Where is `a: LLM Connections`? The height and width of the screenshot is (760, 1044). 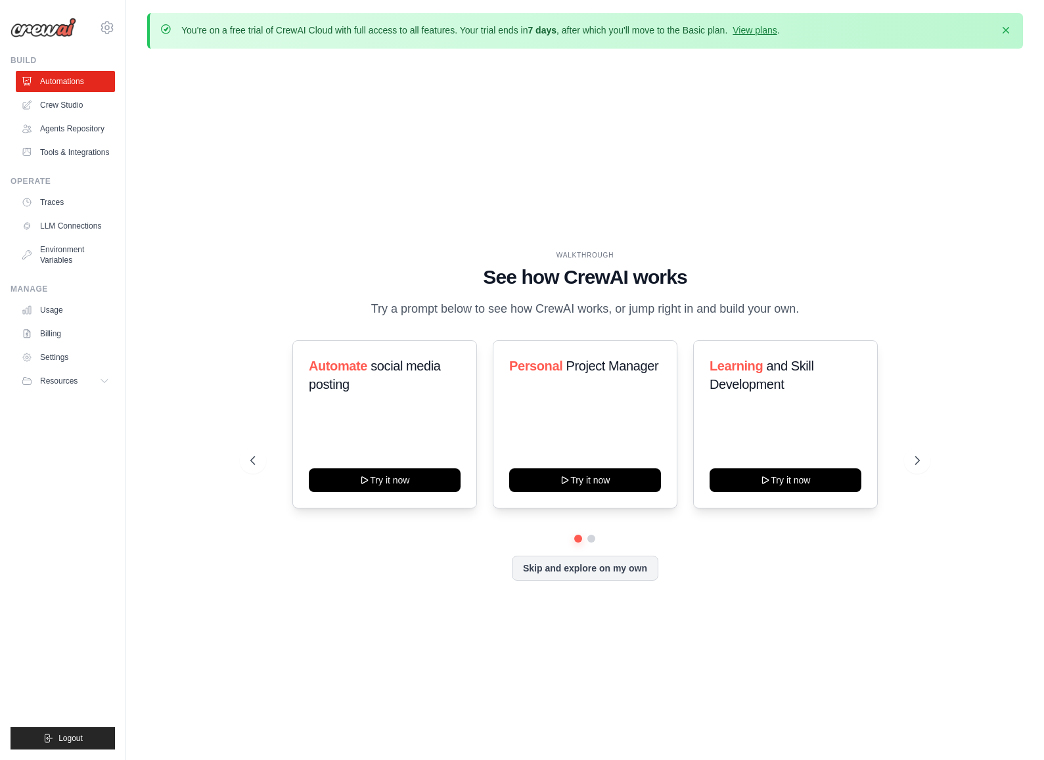 a: LLM Connections is located at coordinates (65, 226).